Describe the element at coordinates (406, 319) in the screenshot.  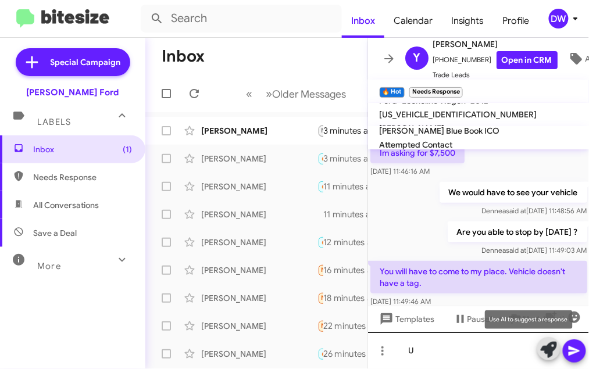
I see `span: Templates` at that location.